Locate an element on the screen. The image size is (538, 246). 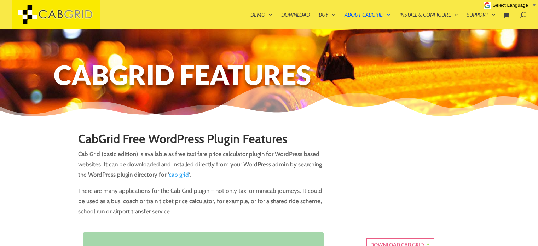
a: Select Language​ is located at coordinates (514, 5).